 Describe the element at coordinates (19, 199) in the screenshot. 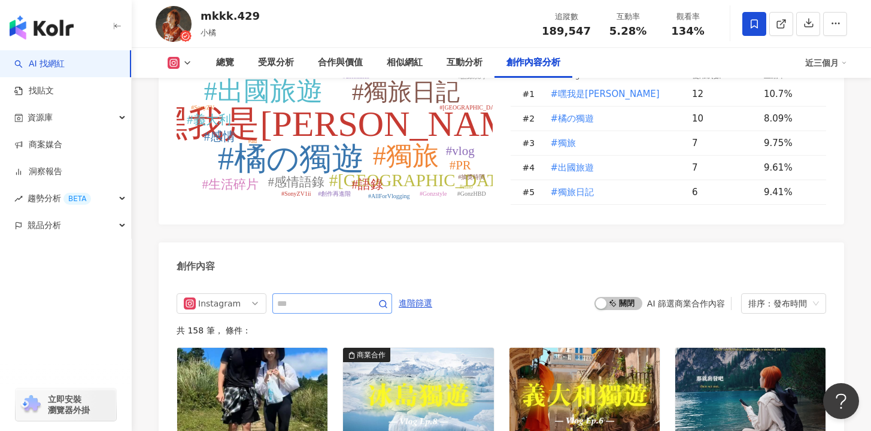

I see `span: rise` at that location.